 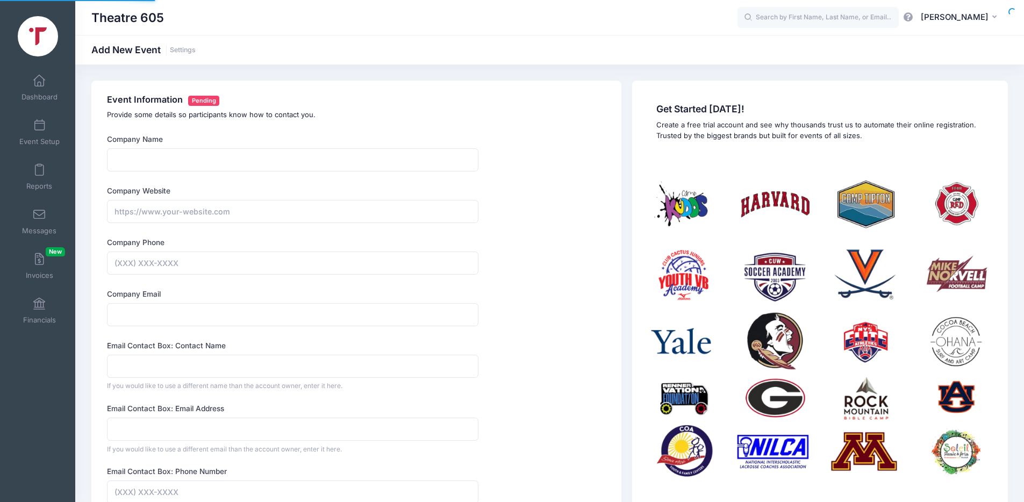 I want to click on h1: Add New Event, so click(x=143, y=49).